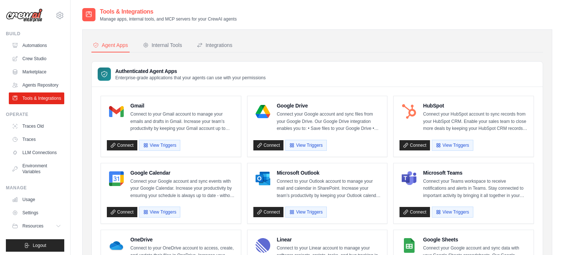 The image size is (564, 255). Describe the element at coordinates (35, 246) in the screenshot. I see `button: Logout` at that location.